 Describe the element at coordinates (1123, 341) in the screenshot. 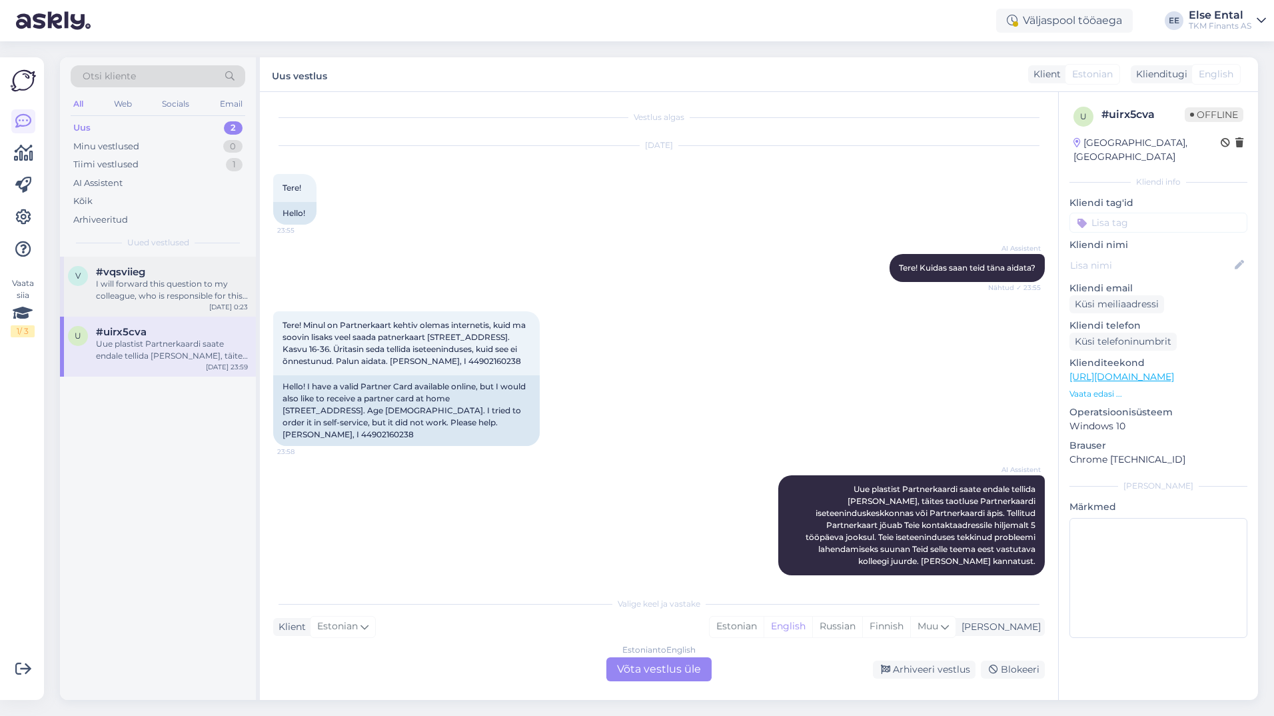

I see `div: Küsi telefoninumbrit` at that location.